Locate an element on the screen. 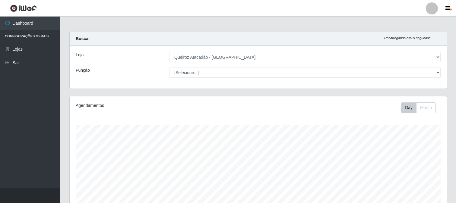 The image size is (456, 203). button: Day is located at coordinates (408, 108).